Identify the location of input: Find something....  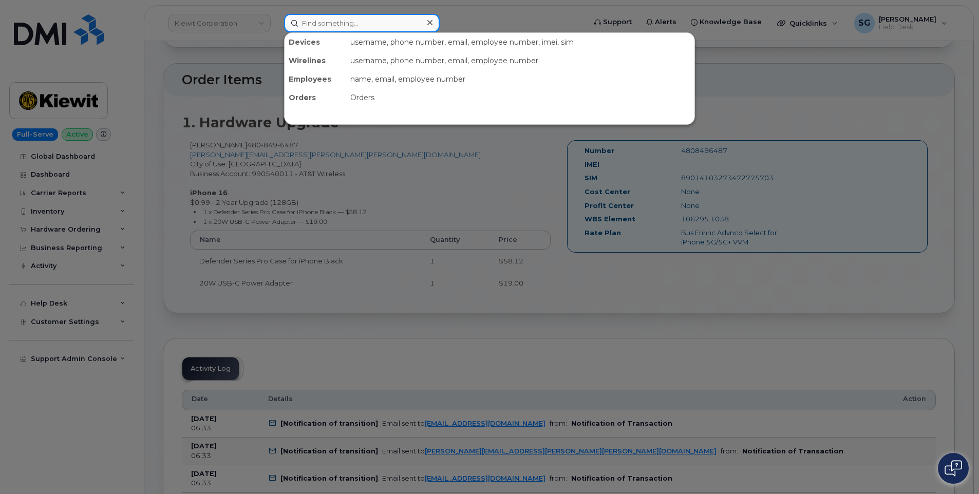
(362, 23).